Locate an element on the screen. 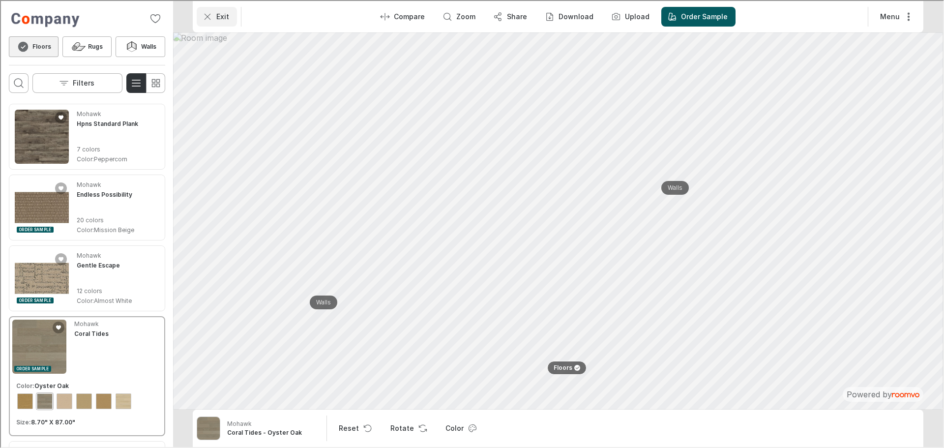  button: Add Endless Possibility to favorites is located at coordinates (60, 187).